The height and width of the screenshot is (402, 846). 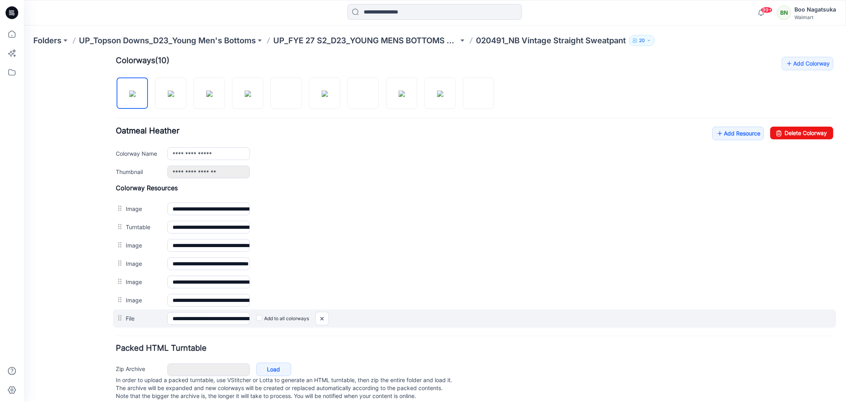 What do you see at coordinates (784, 13) in the screenshot?
I see `div: BN` at bounding box center [784, 13].